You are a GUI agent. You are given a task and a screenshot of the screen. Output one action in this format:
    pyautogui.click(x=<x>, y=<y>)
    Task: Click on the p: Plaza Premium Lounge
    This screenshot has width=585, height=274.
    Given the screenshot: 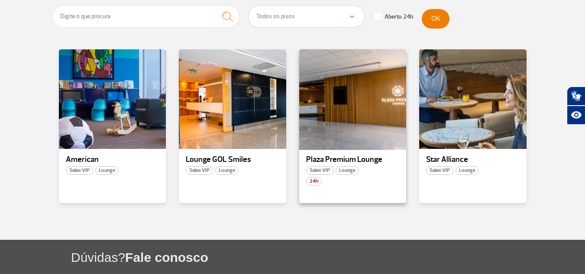 What is the action you would take?
    pyautogui.click(x=353, y=160)
    